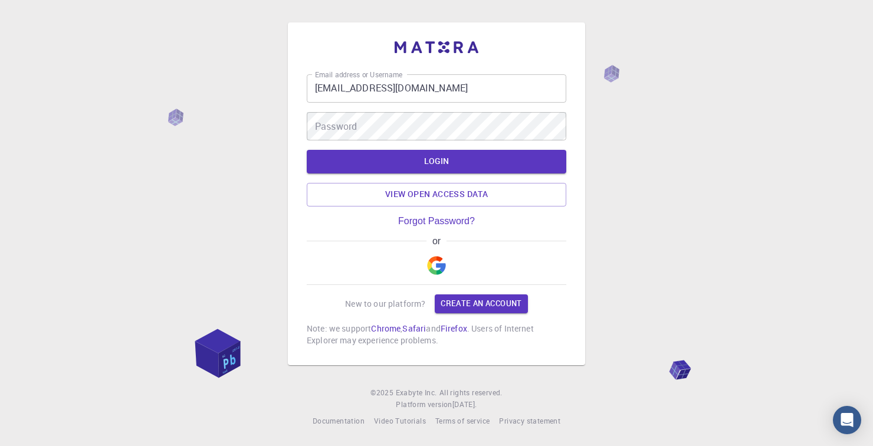 Image resolution: width=873 pixels, height=446 pixels. What do you see at coordinates (386, 328) in the screenshot?
I see `a: Chrome` at bounding box center [386, 328].